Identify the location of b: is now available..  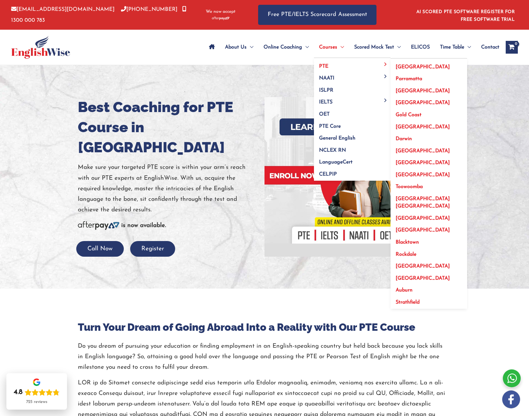
(144, 225).